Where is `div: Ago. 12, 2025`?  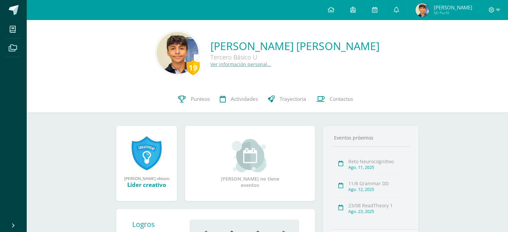
div: Ago. 12, 2025 is located at coordinates (378, 189).